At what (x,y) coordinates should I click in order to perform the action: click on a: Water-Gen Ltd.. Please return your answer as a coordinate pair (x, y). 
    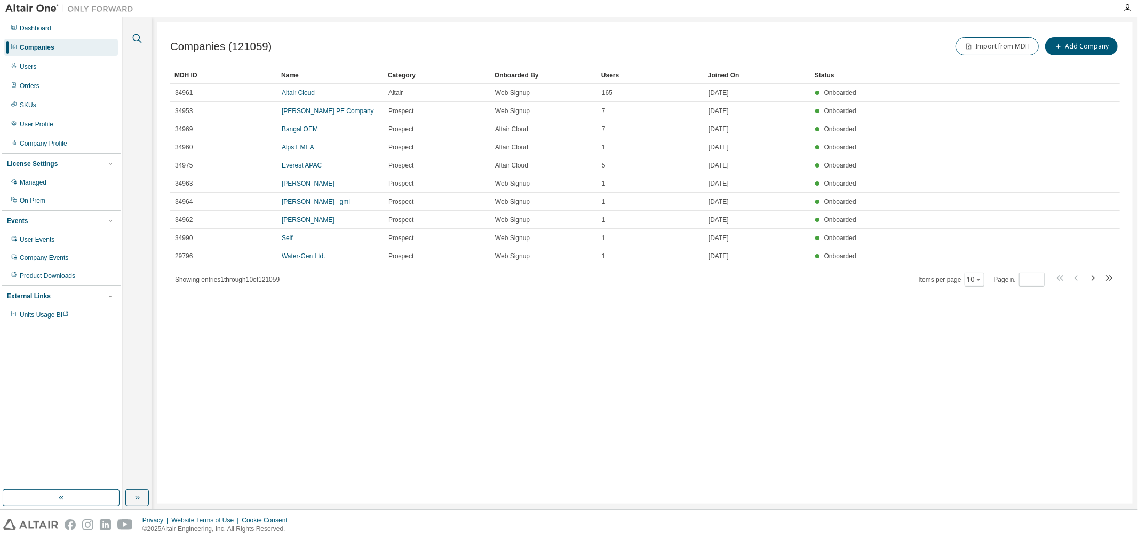
    Looking at the image, I should click on (304, 256).